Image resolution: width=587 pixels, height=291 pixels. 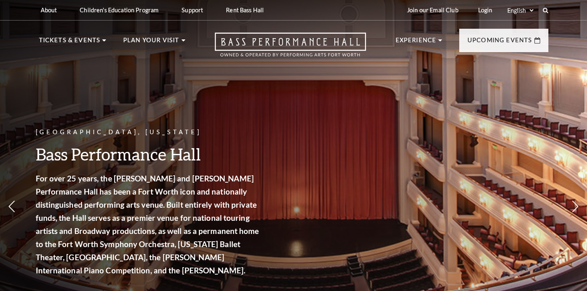 I want to click on p: Upcoming Events, so click(x=500, y=43).